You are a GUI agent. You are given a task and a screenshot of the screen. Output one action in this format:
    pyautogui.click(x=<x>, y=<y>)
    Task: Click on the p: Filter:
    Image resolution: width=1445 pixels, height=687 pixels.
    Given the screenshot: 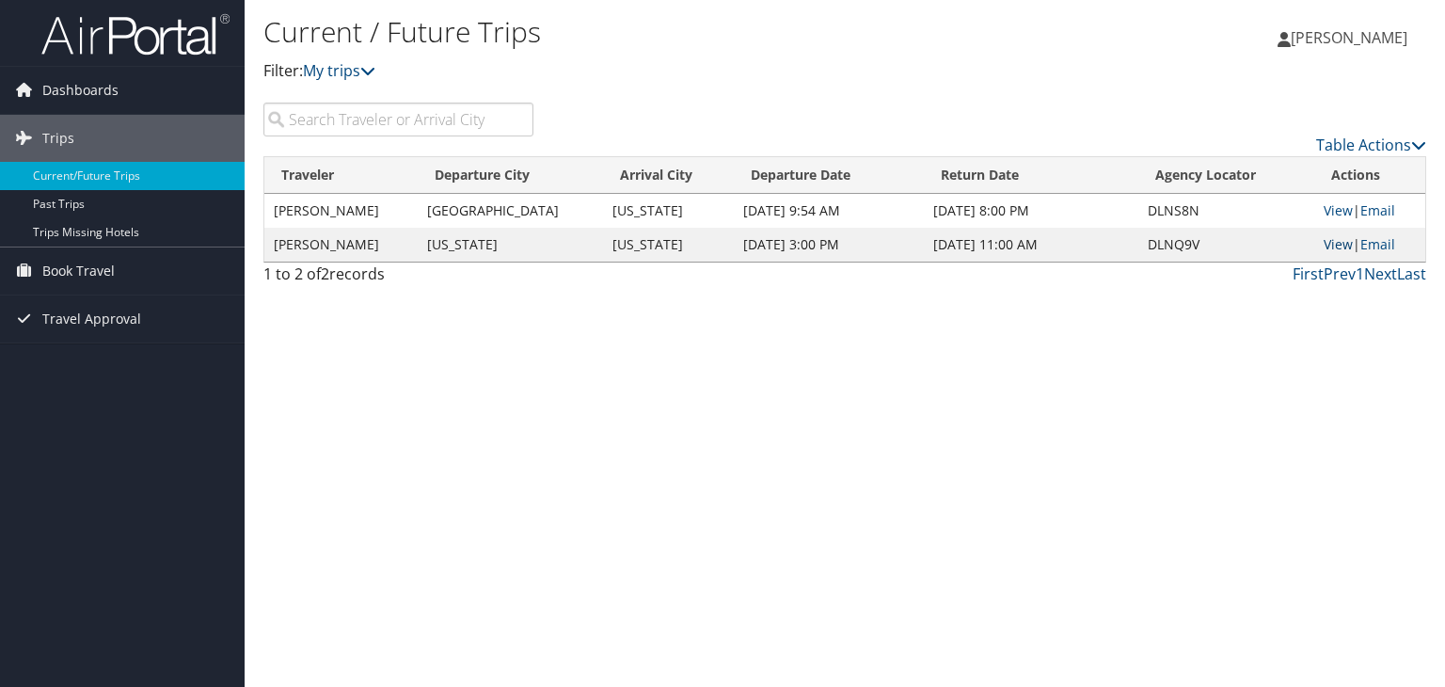 What is the action you would take?
    pyautogui.click(x=651, y=71)
    